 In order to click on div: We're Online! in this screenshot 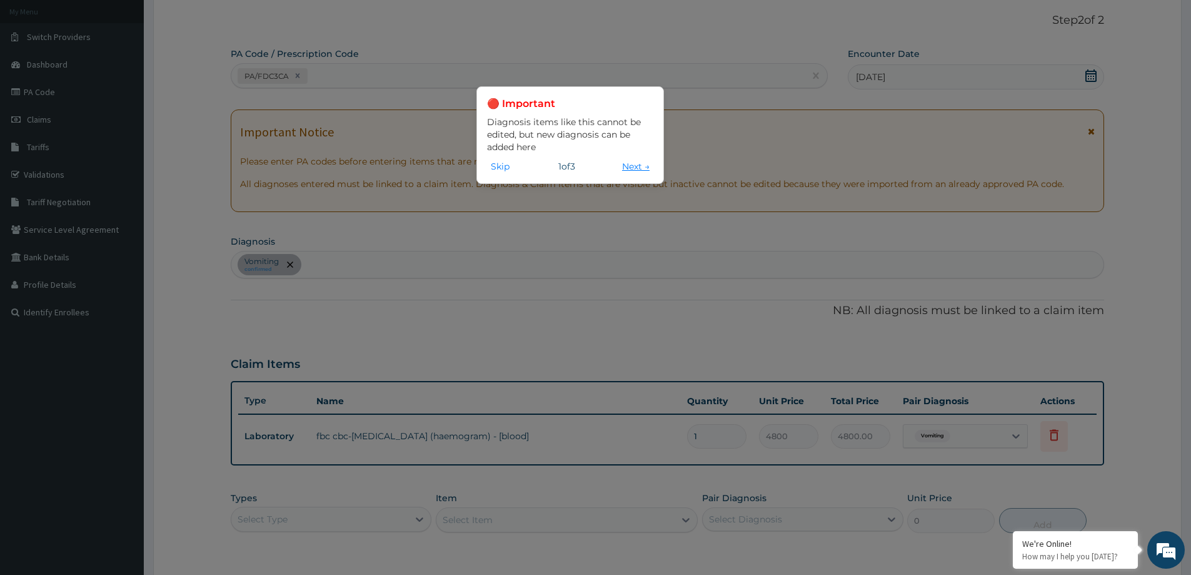, I will do `click(1075, 543)`.